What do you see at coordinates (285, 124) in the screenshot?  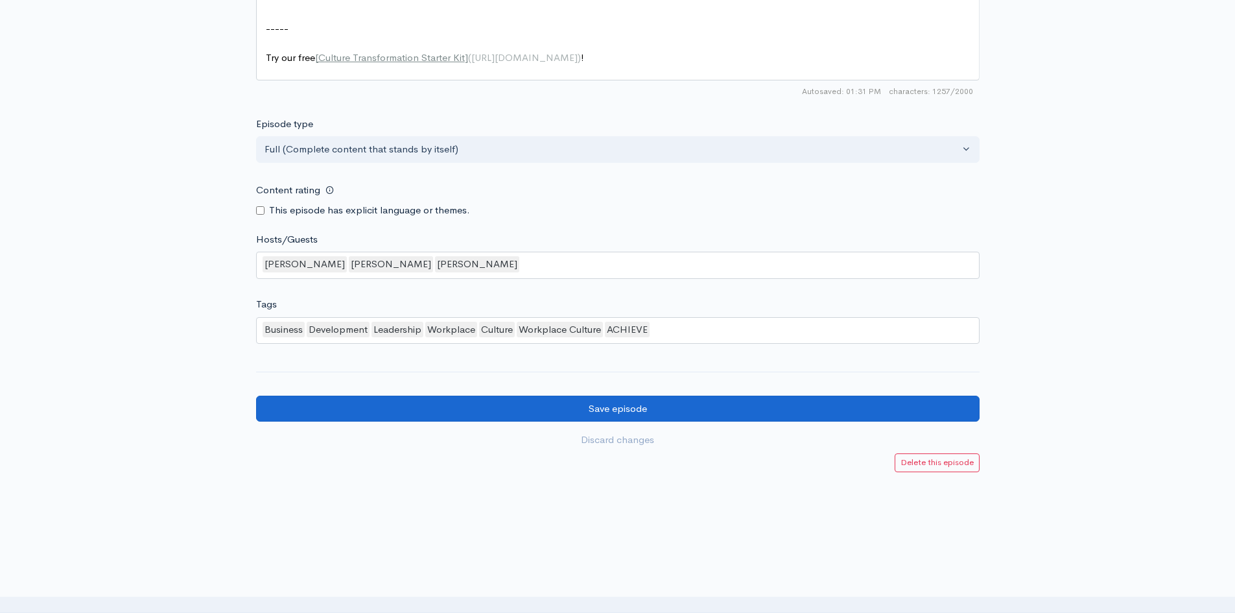 I see `label: Episode type` at bounding box center [285, 124].